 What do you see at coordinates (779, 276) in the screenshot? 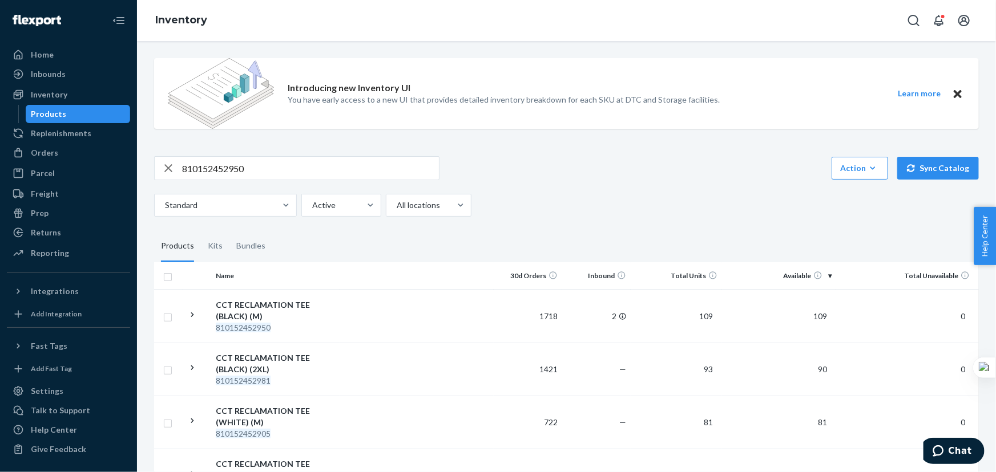
I see `th: Available` at bounding box center [779, 276].